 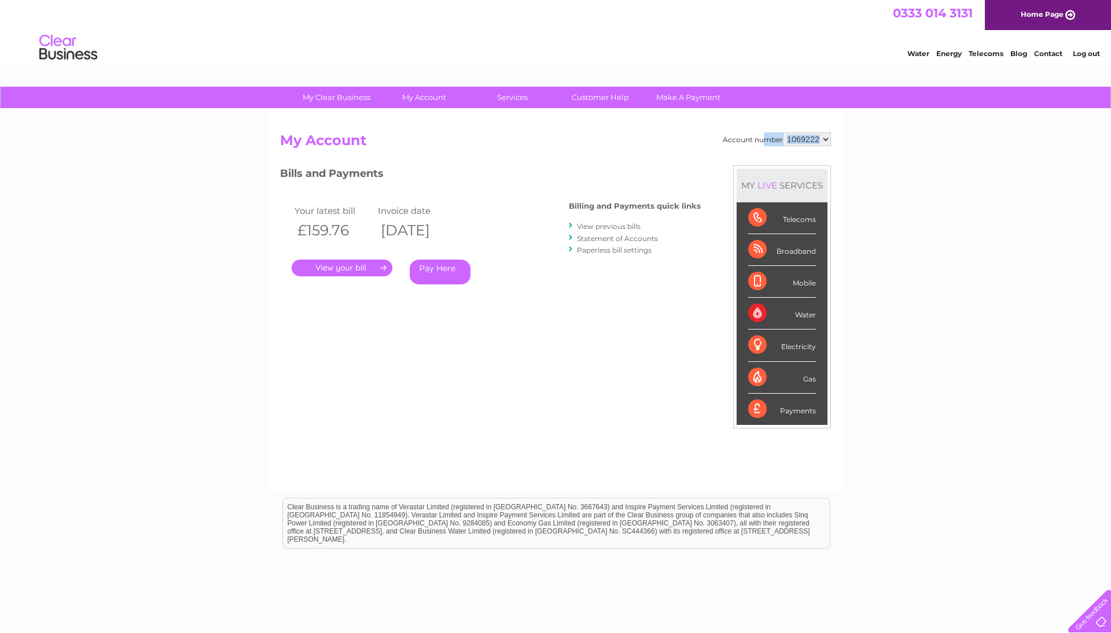 I want to click on div: Payments, so click(x=782, y=410).